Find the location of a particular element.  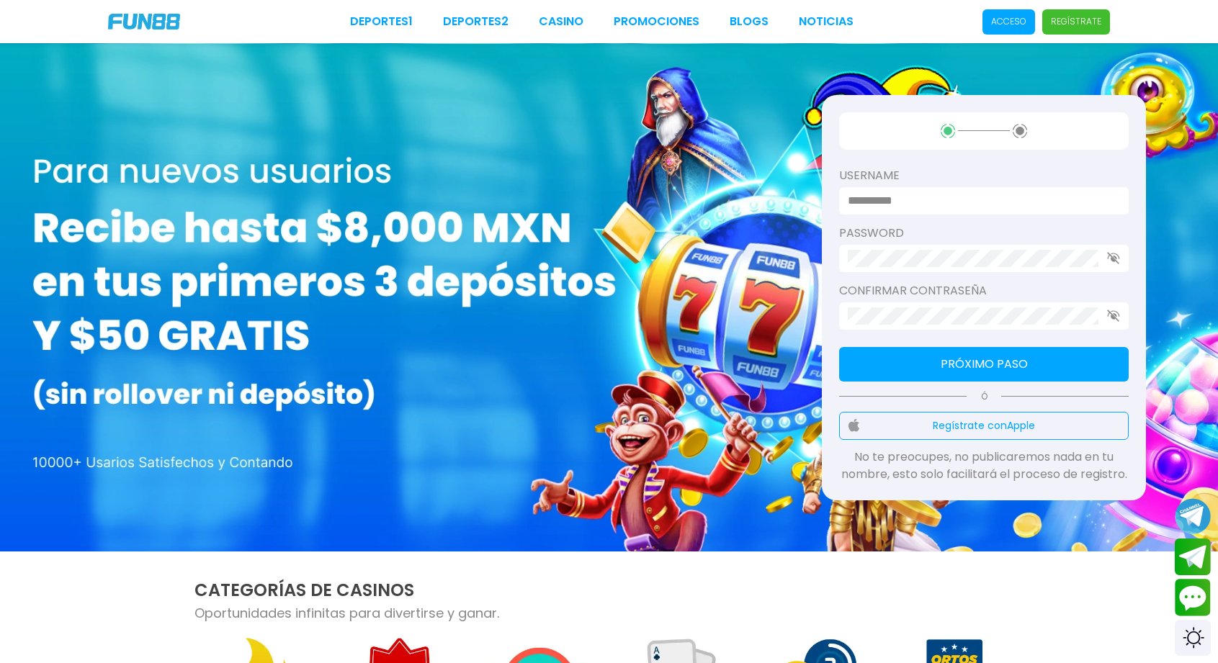

button: Join telegram is located at coordinates (1193, 557).